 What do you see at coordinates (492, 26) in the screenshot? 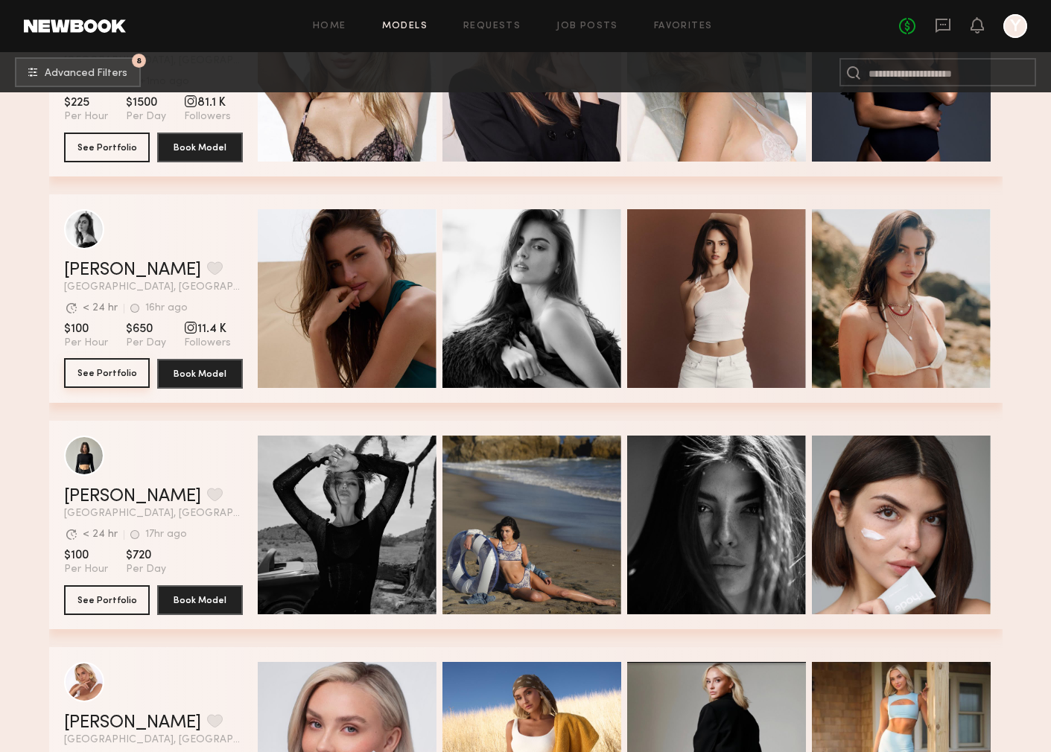
I see `a: Requests` at bounding box center [492, 26].